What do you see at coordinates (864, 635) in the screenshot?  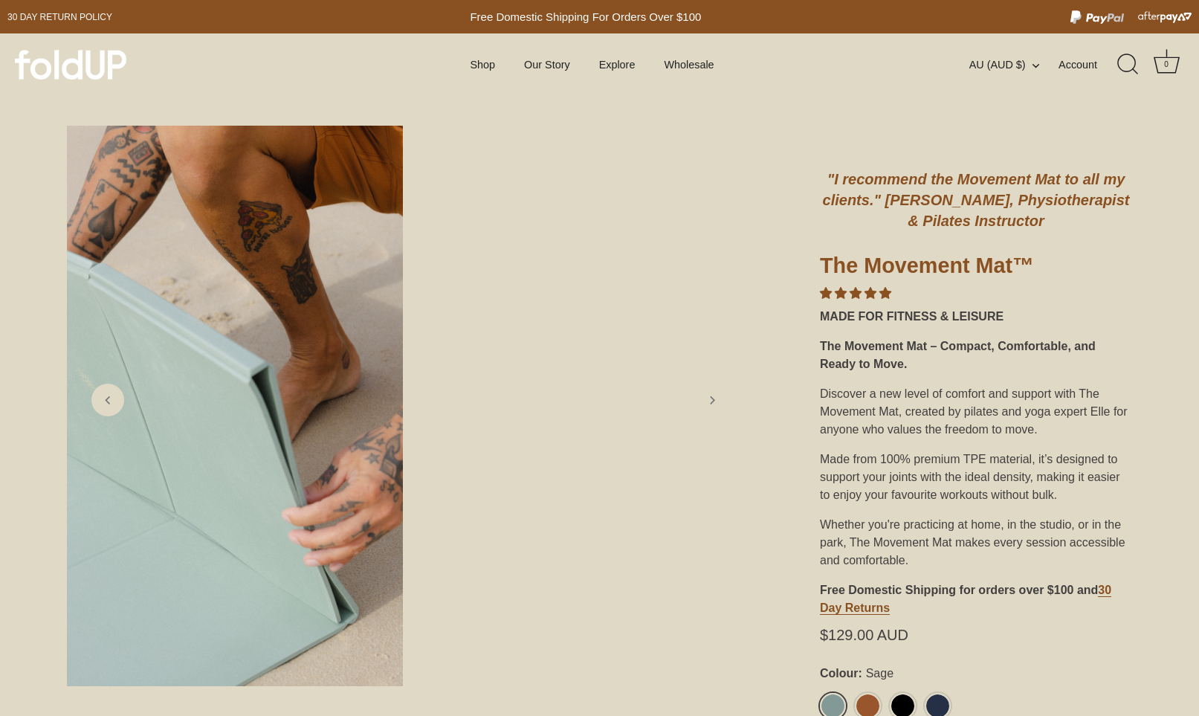 I see `span: $129.00 AUD` at bounding box center [864, 635].